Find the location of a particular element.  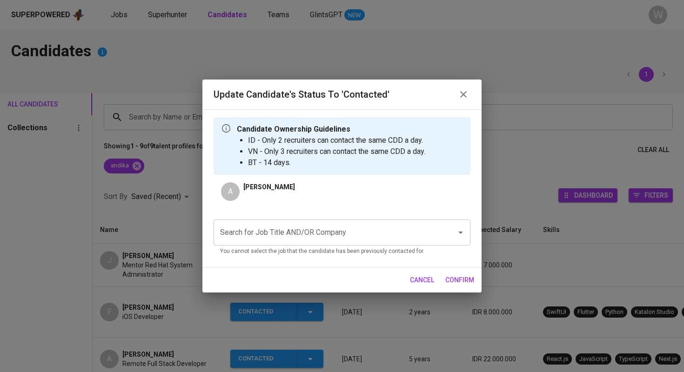

span: cancel is located at coordinates (422, 280).